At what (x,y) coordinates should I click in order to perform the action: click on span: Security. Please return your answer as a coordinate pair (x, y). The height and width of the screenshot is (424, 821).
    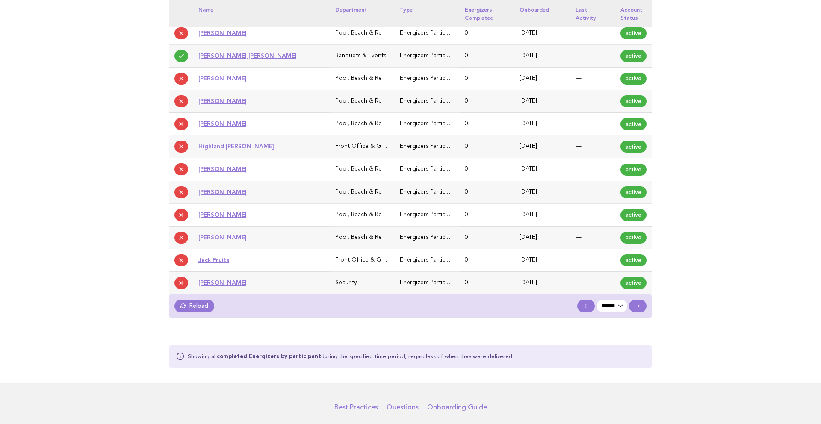
    Looking at the image, I should click on (346, 283).